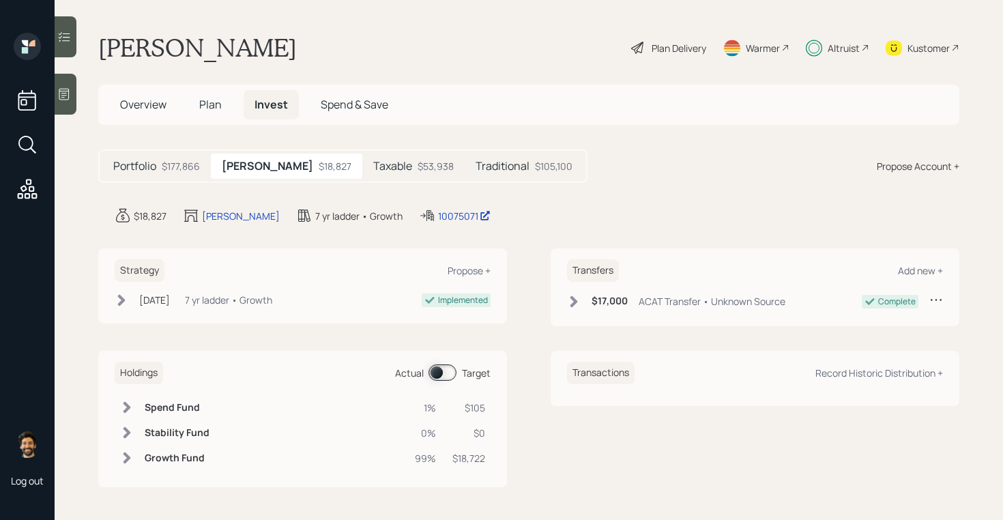  Describe the element at coordinates (425, 432) in the screenshot. I see `div: 0%` at that location.